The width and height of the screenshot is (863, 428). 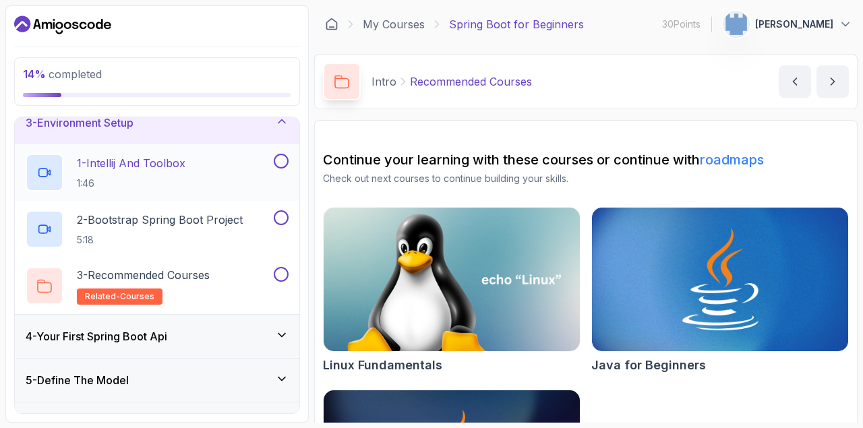 I want to click on p: 1:46, so click(x=131, y=183).